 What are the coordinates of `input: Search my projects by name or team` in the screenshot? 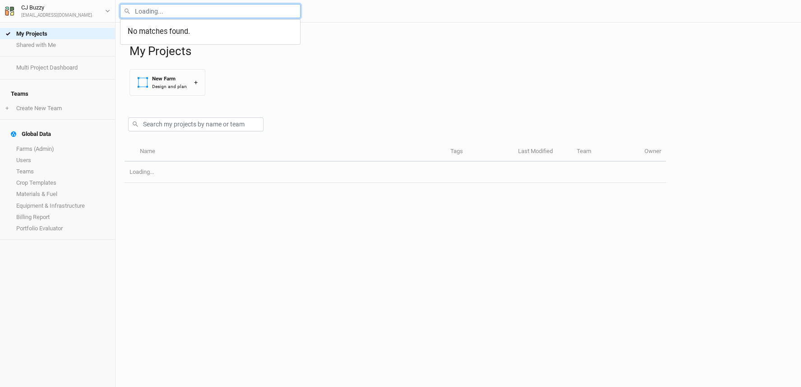 It's located at (196, 124).